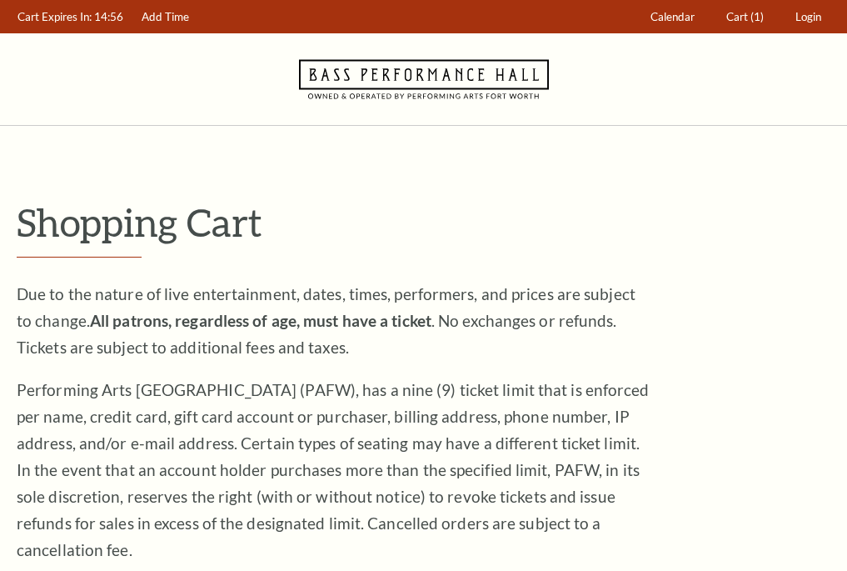  I want to click on a: Login, so click(809, 17).